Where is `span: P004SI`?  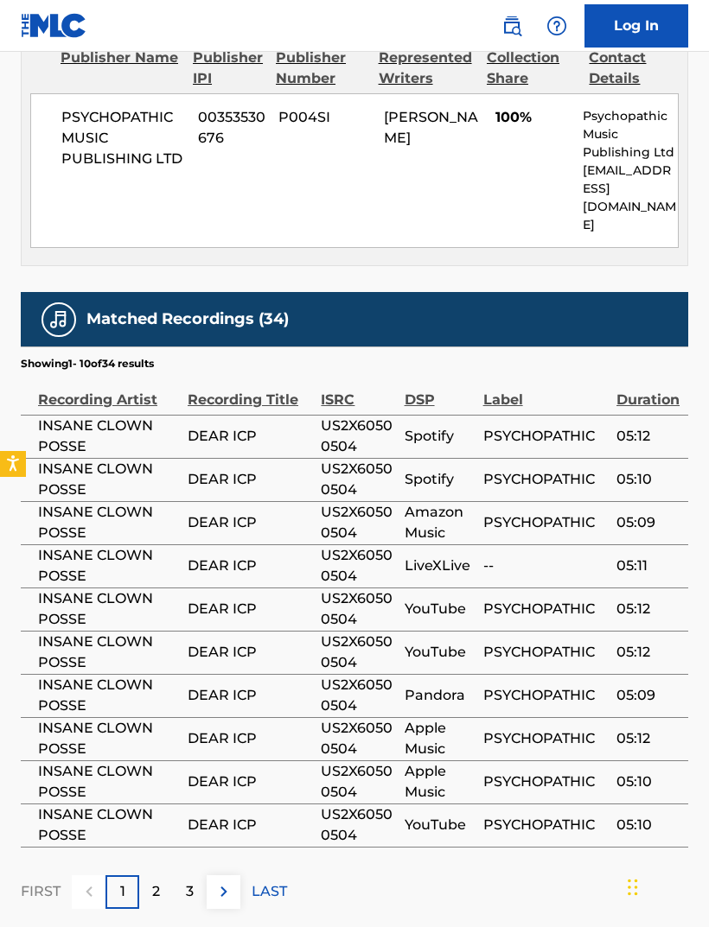
span: P004SI is located at coordinates (324, 118).